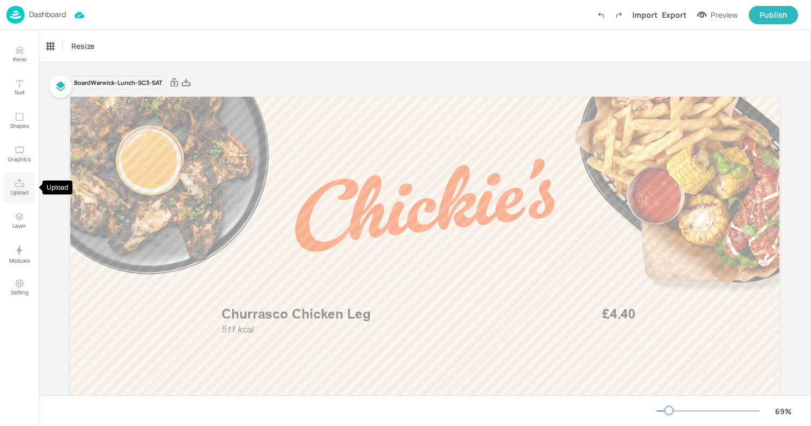  Describe the element at coordinates (47, 14) in the screenshot. I see `p: Dashboard` at that location.